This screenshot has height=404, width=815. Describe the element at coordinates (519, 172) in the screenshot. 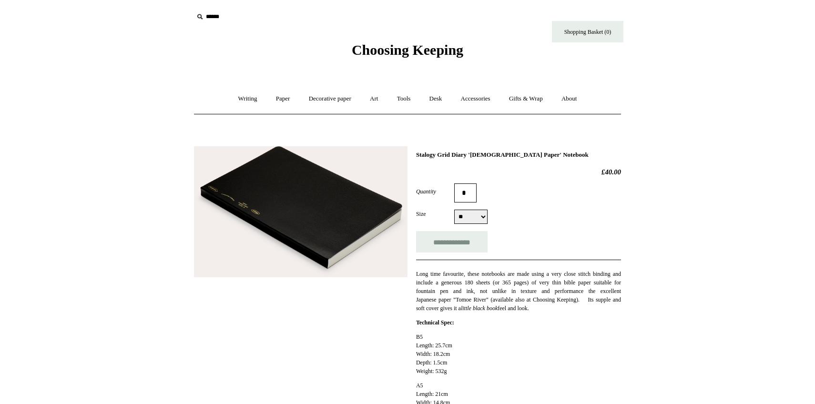

I see `h2: £40.00` at that location.